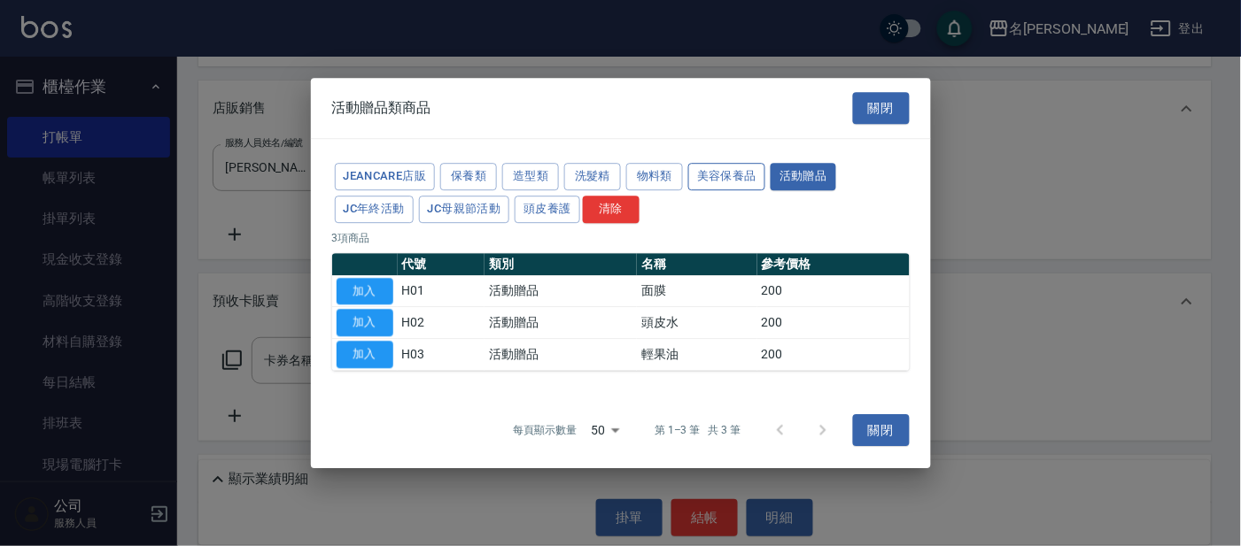 This screenshot has width=1241, height=546. Describe the element at coordinates (547, 209) in the screenshot. I see `button: 頭皮養護` at that location.